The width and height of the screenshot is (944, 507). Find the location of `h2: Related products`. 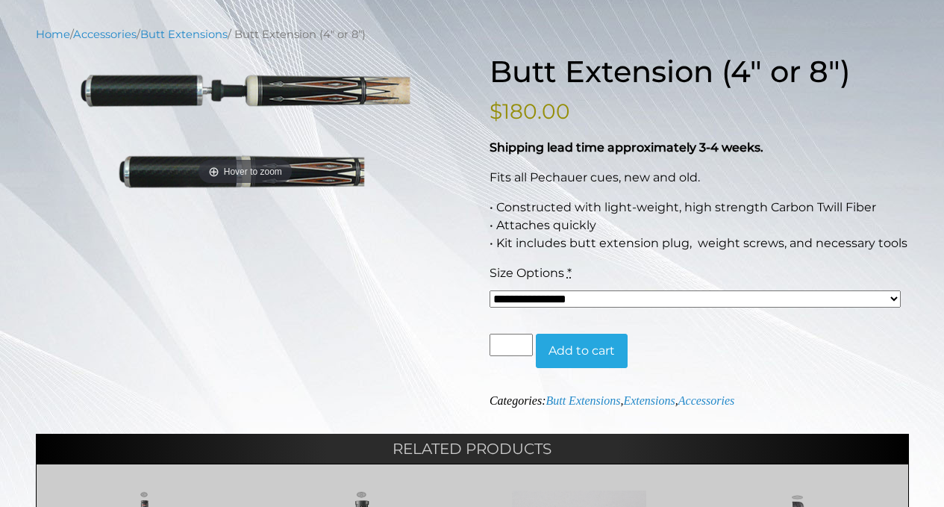

h2: Related products is located at coordinates (473, 449).